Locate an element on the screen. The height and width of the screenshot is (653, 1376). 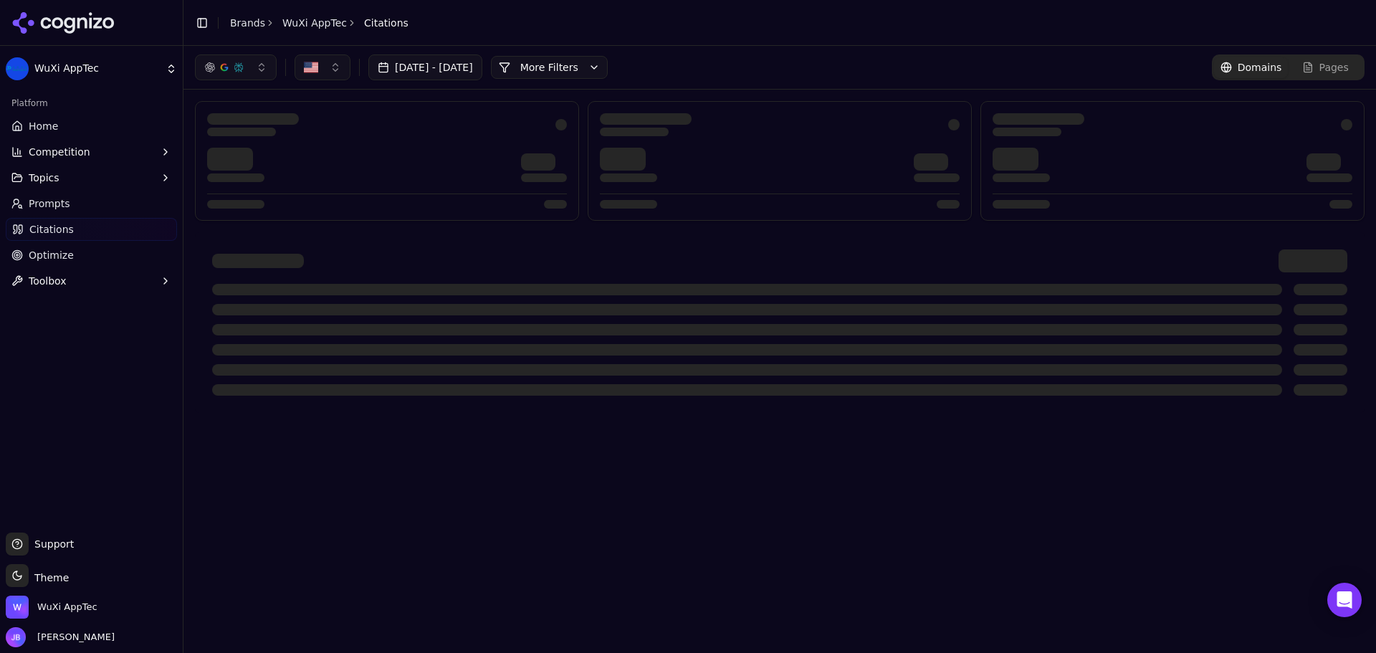
span: Theme is located at coordinates (49, 578).